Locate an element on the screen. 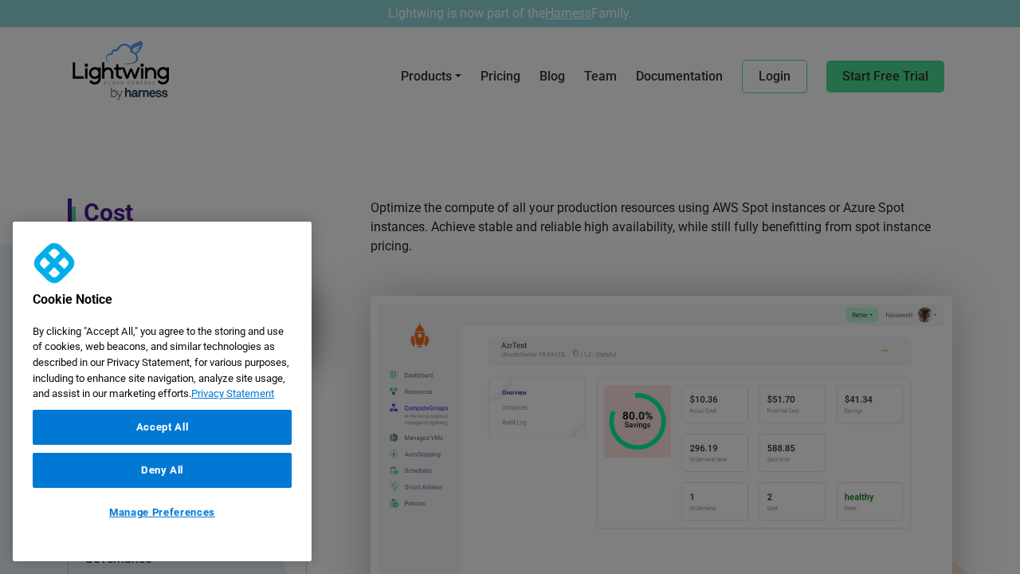 This screenshot has width=1020, height=574. div: Cookie banner is located at coordinates (162, 391).